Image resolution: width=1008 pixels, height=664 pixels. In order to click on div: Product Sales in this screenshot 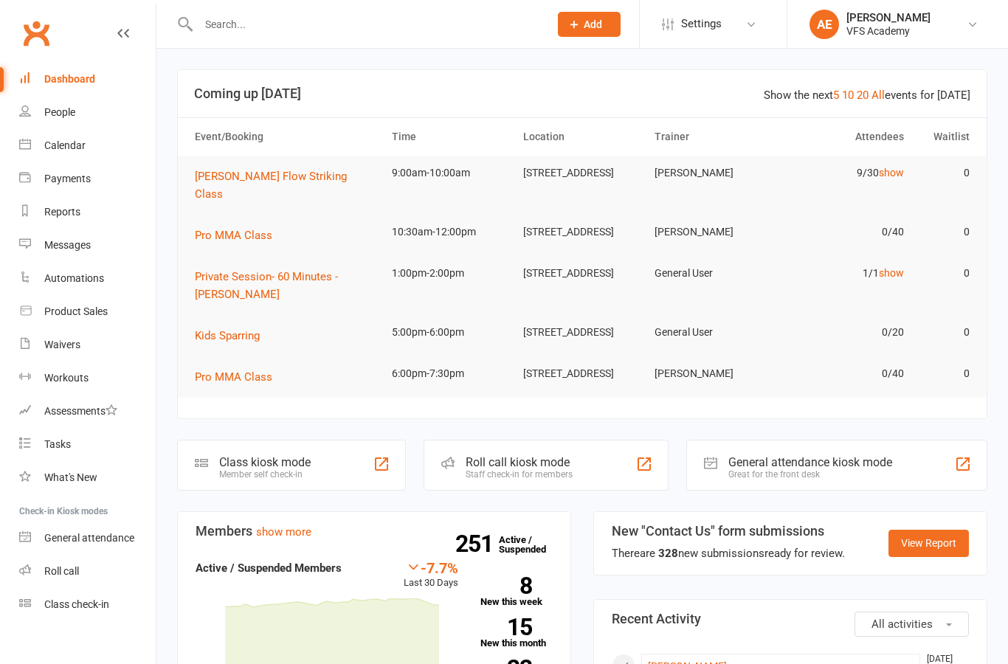, I will do `click(76, 311)`.